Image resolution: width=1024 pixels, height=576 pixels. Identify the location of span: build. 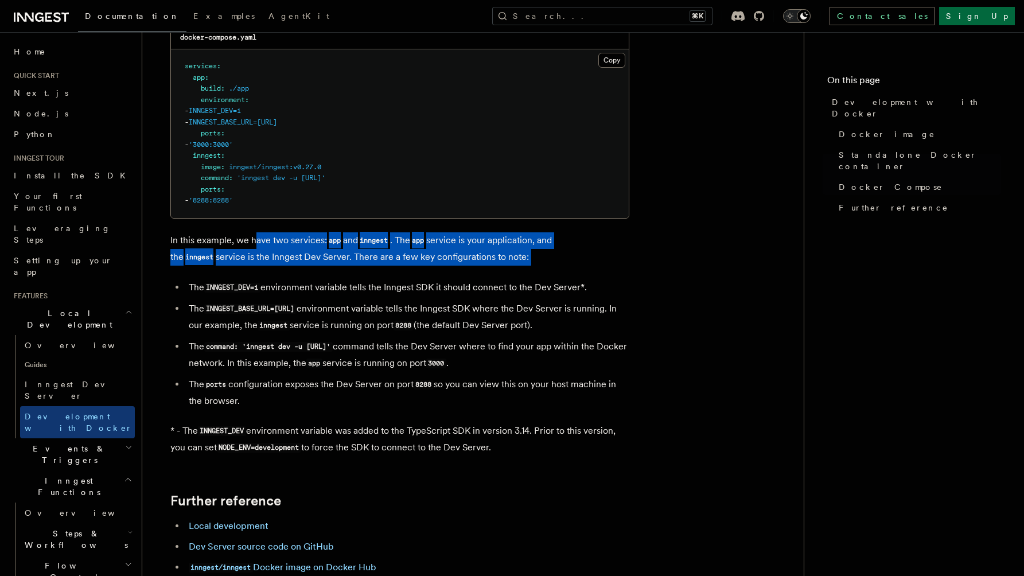
(210, 88).